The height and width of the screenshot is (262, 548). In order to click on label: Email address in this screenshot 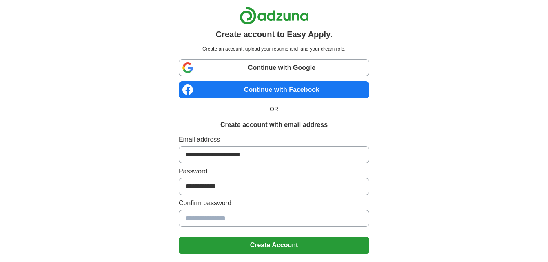, I will do `click(274, 139)`.